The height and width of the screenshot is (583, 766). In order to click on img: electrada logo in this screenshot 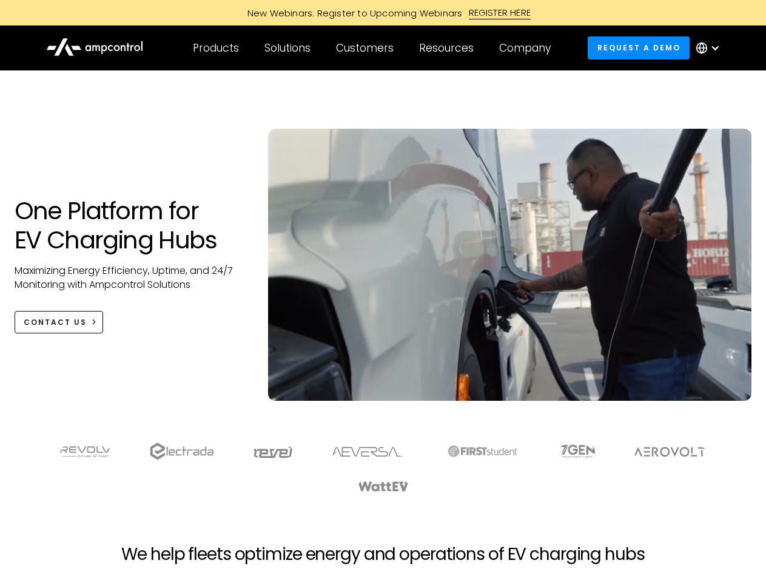, I will do `click(181, 451)`.